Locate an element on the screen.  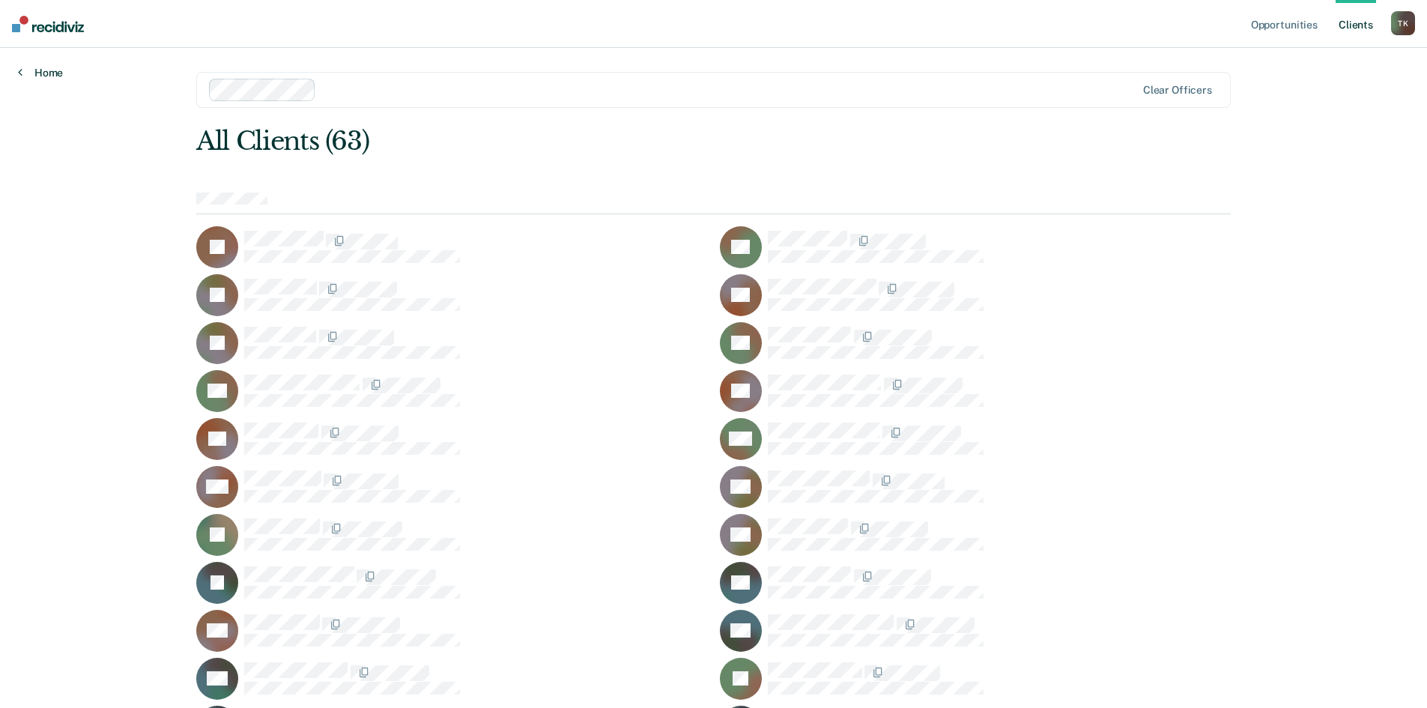
div: T K is located at coordinates (1403, 23).